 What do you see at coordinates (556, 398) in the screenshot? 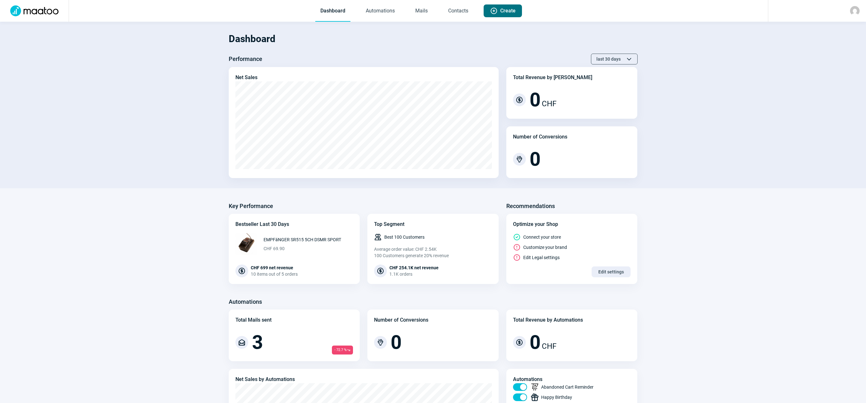
I see `span: Happy Birthday` at bounding box center [556, 398].